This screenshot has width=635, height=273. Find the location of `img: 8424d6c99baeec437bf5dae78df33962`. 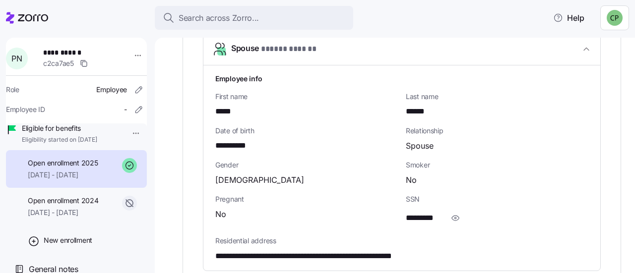

img: 8424d6c99baeec437bf5dae78df33962 is located at coordinates (615, 18).